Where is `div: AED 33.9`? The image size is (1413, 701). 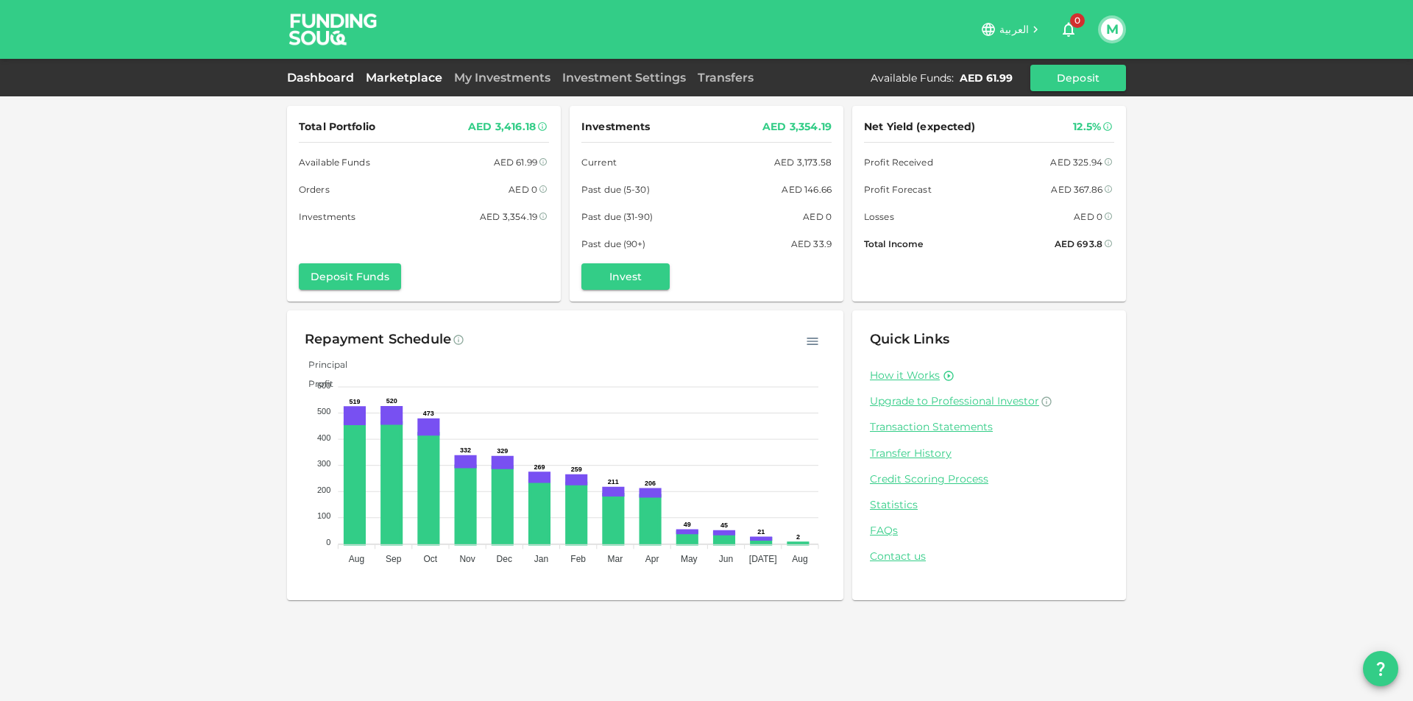 div: AED 33.9 is located at coordinates (811, 244).